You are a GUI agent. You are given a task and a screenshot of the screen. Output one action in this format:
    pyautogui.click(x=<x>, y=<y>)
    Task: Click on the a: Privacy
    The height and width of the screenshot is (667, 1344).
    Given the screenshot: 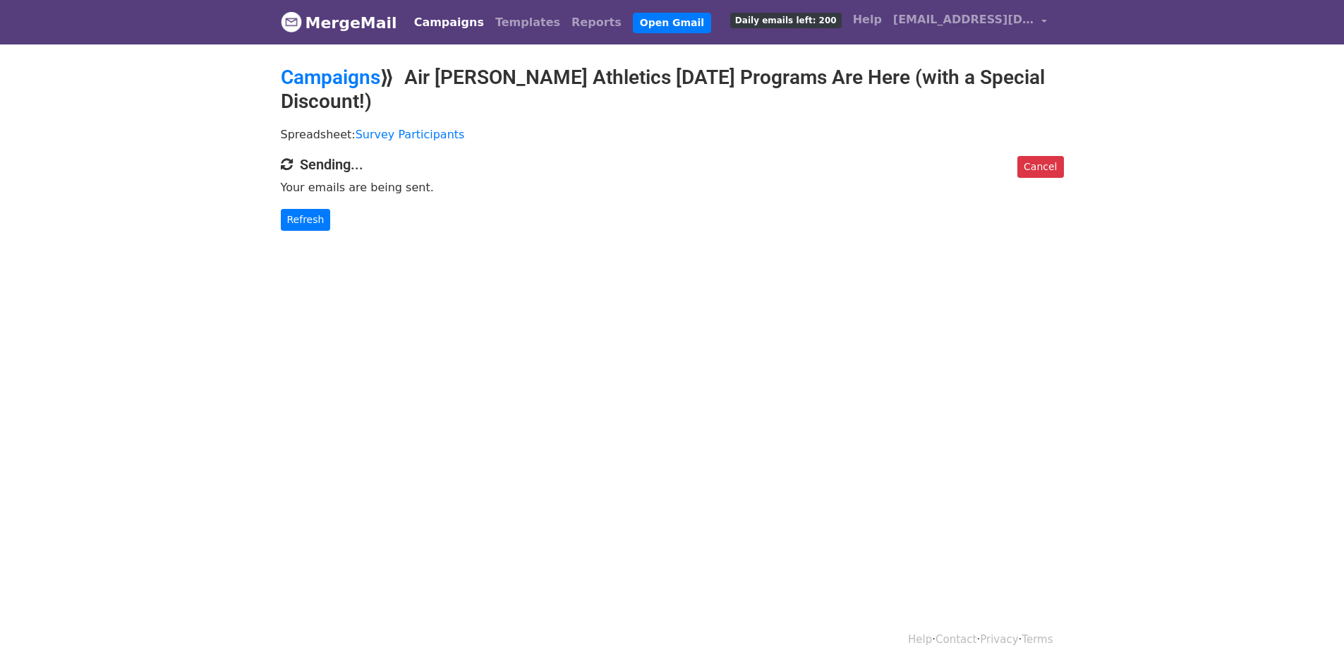 What is the action you would take?
    pyautogui.click(x=999, y=639)
    